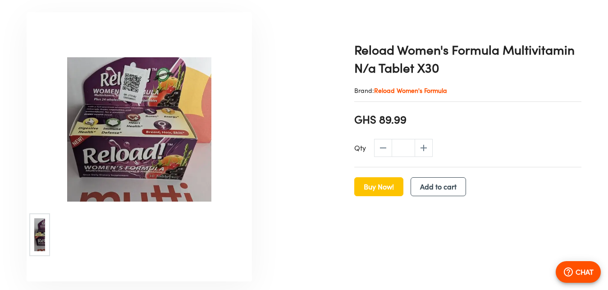 This screenshot has width=608, height=290. I want to click on span: Add to cart, so click(438, 187).